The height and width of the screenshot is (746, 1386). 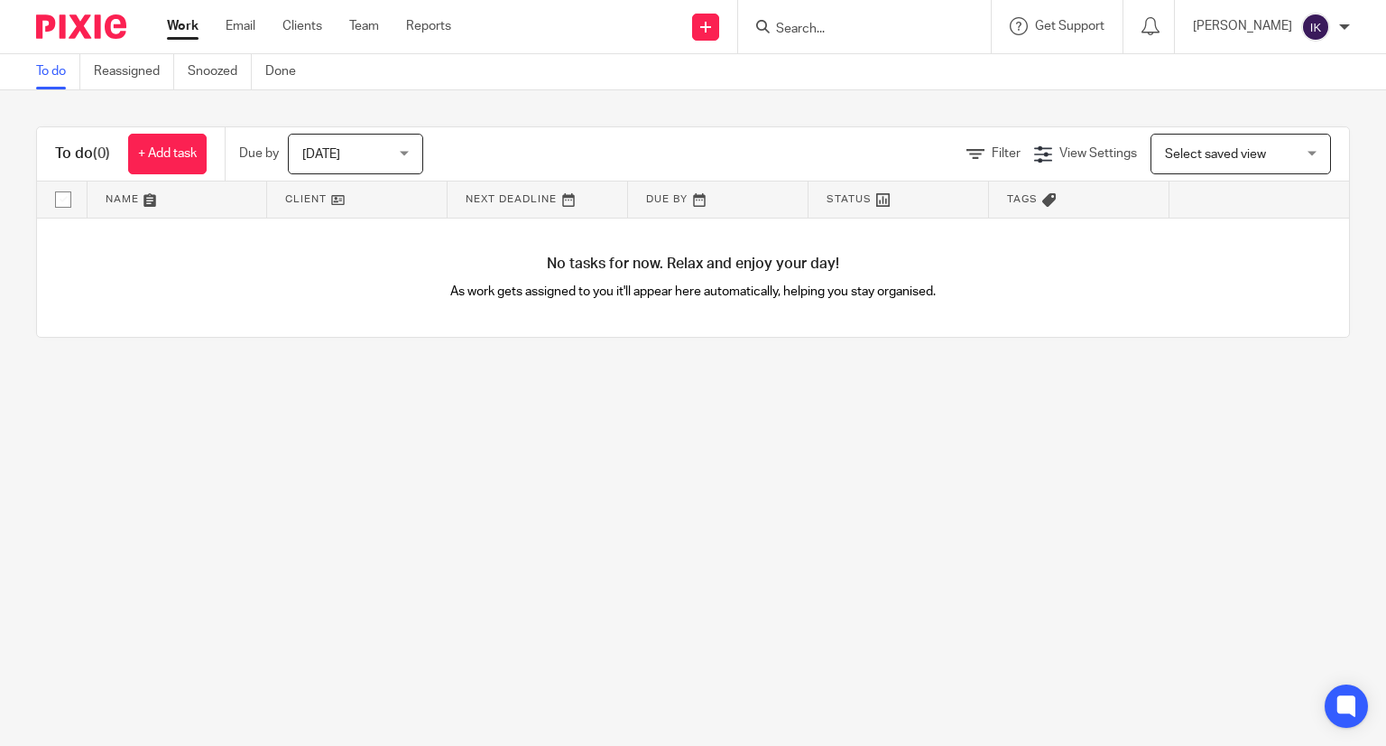 What do you see at coordinates (287, 71) in the screenshot?
I see `a: Done` at bounding box center [287, 71].